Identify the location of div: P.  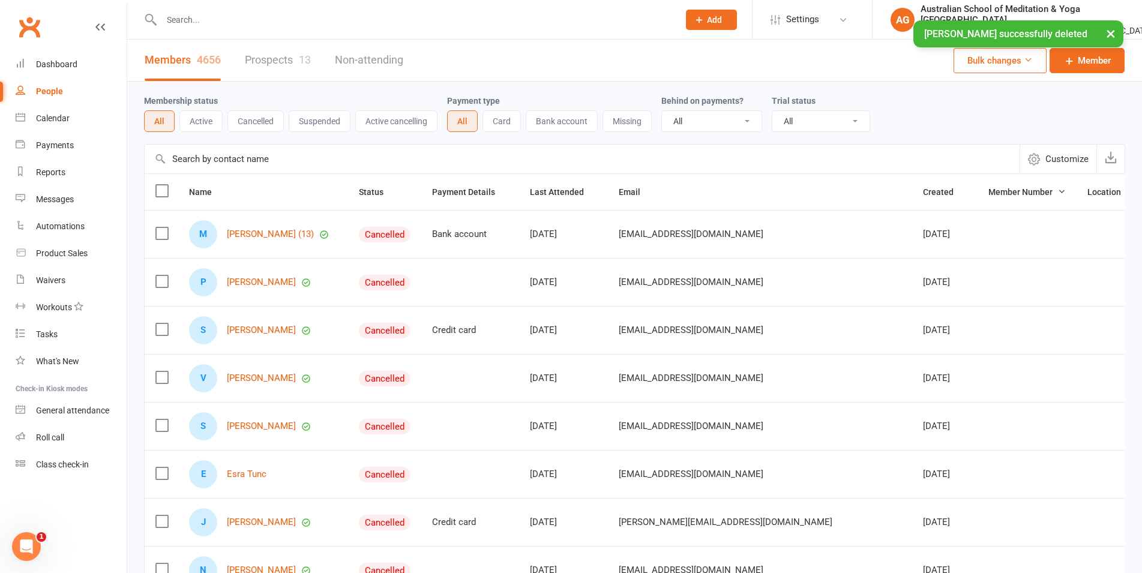
(203, 282).